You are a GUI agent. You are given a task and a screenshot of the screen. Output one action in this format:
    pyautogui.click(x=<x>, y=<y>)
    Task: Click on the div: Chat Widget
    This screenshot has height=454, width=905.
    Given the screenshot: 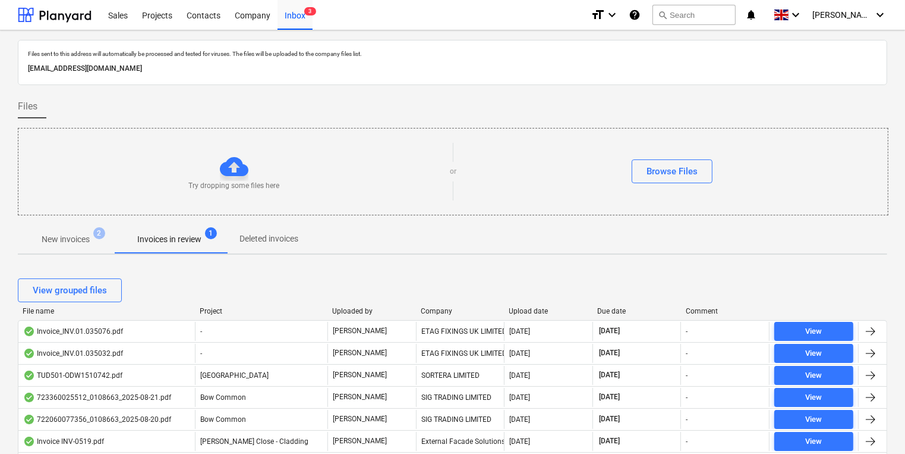 What is the action you would take?
    pyautogui.click(x=876, y=425)
    